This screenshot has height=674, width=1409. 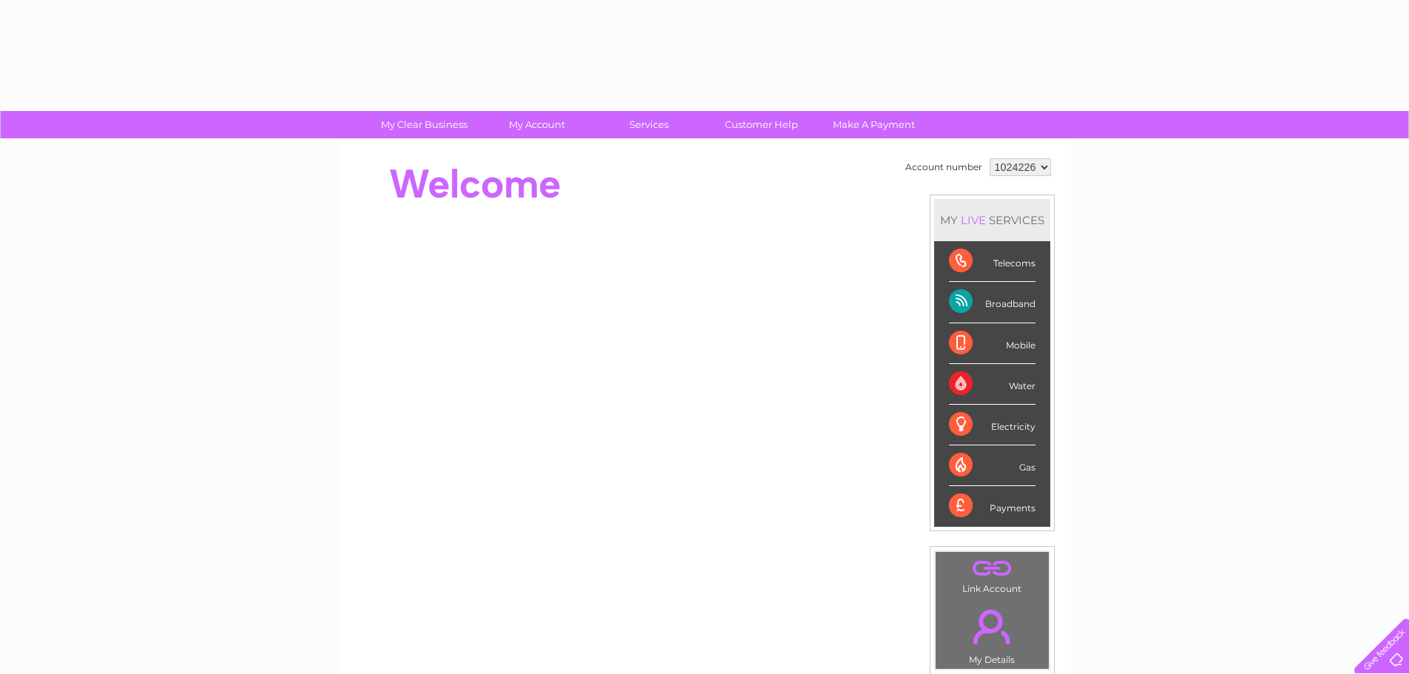 I want to click on a: My Account, so click(x=536, y=124).